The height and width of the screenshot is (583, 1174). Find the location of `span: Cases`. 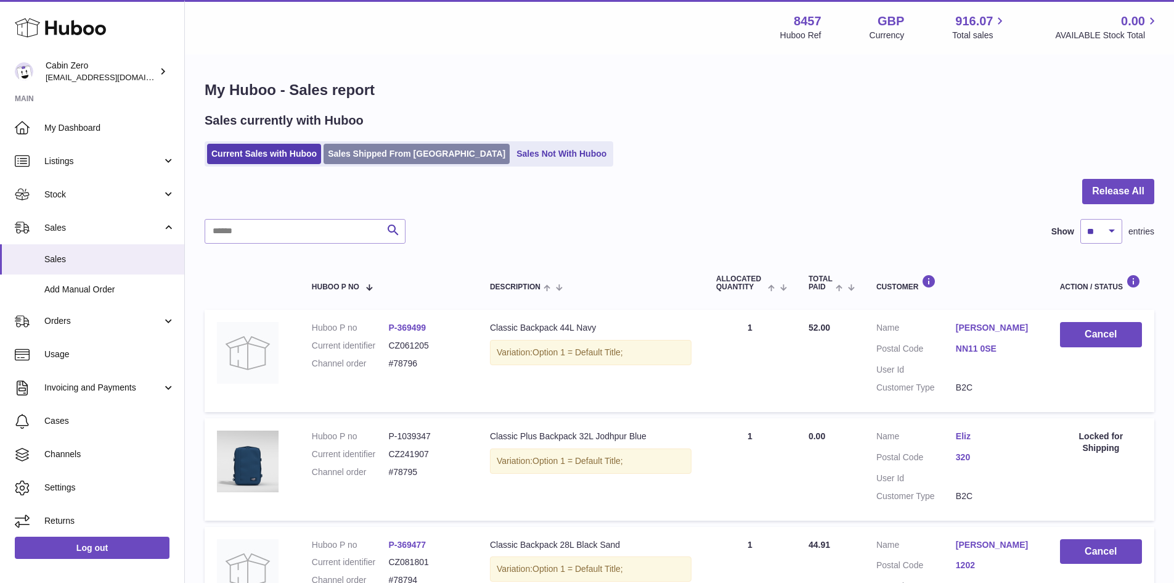

span: Cases is located at coordinates (110, 420).